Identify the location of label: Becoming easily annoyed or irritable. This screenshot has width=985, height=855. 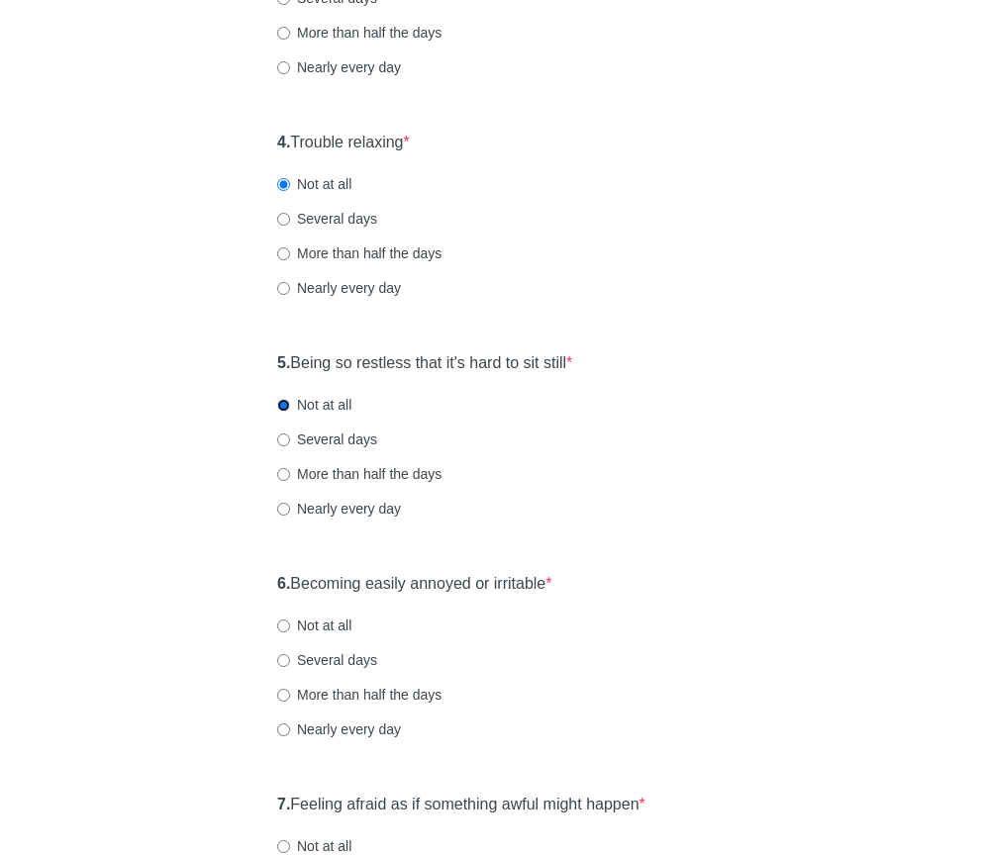
(415, 584).